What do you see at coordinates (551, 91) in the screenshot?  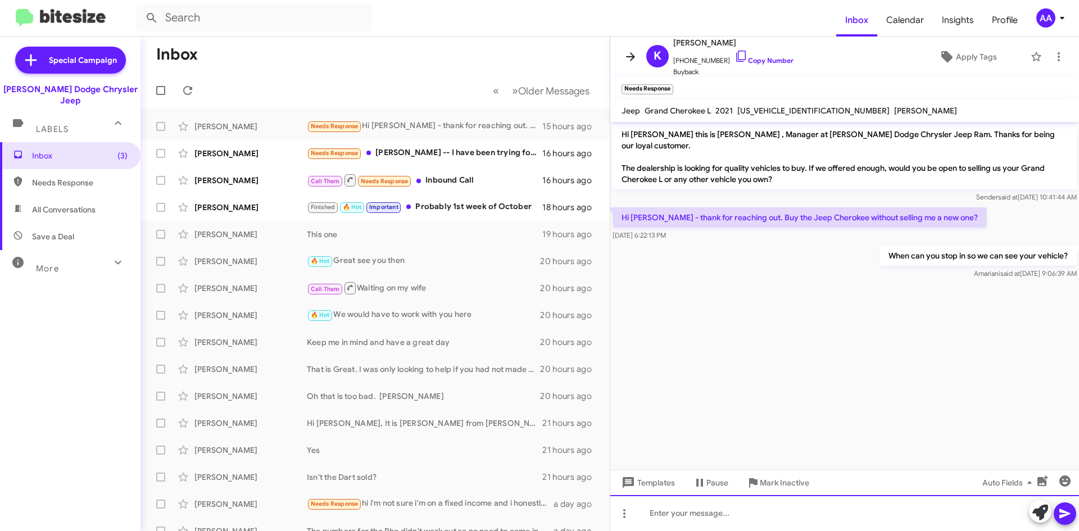 I see `button: Next` at bounding box center [551, 91].